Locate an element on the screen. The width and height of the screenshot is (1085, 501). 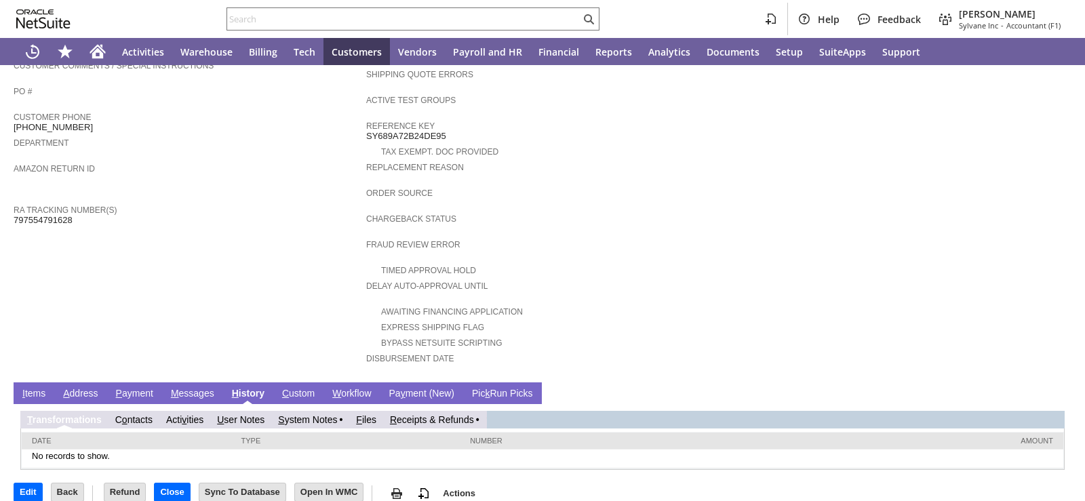
span: Payroll and HR is located at coordinates (487, 52).